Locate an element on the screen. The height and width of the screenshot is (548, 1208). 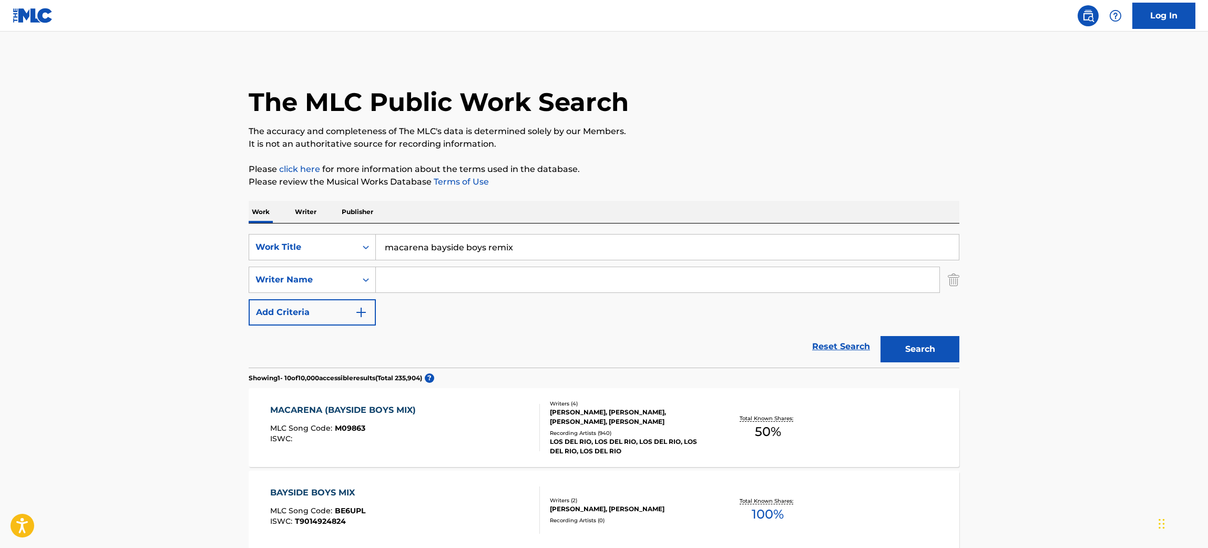
p: Writer is located at coordinates (305, 212).